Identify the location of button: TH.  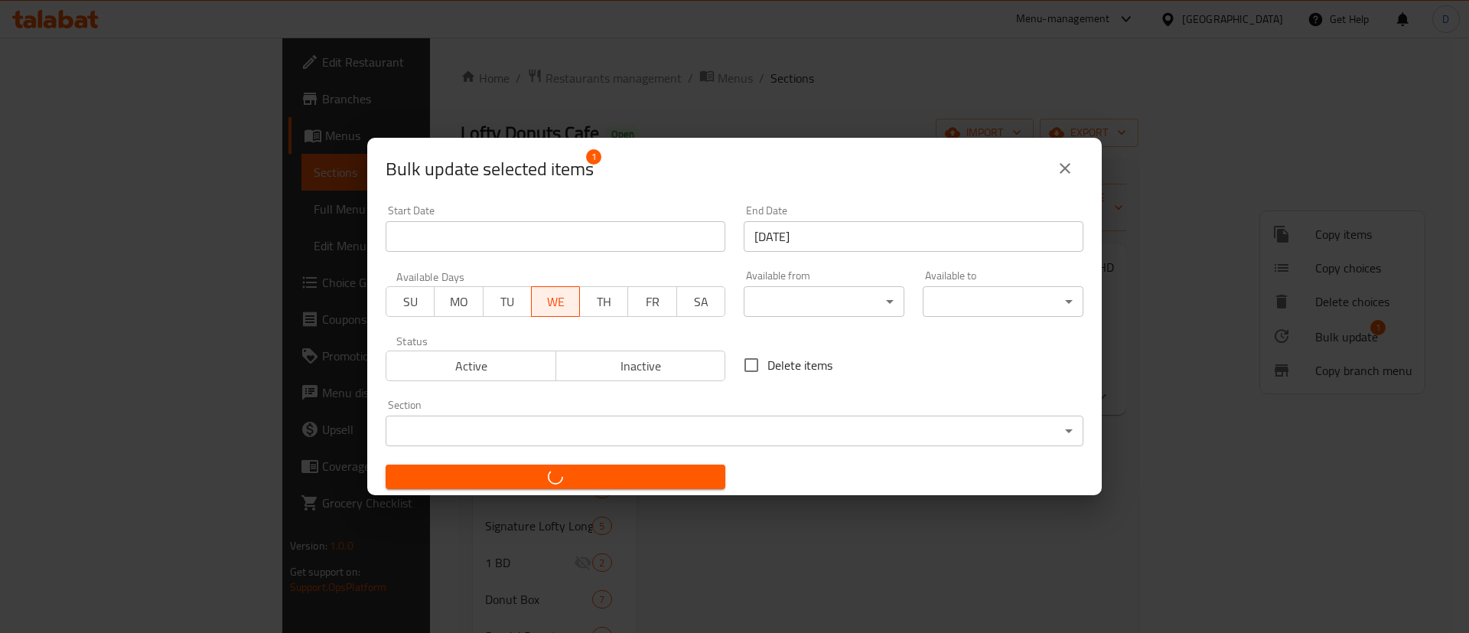
(603, 301).